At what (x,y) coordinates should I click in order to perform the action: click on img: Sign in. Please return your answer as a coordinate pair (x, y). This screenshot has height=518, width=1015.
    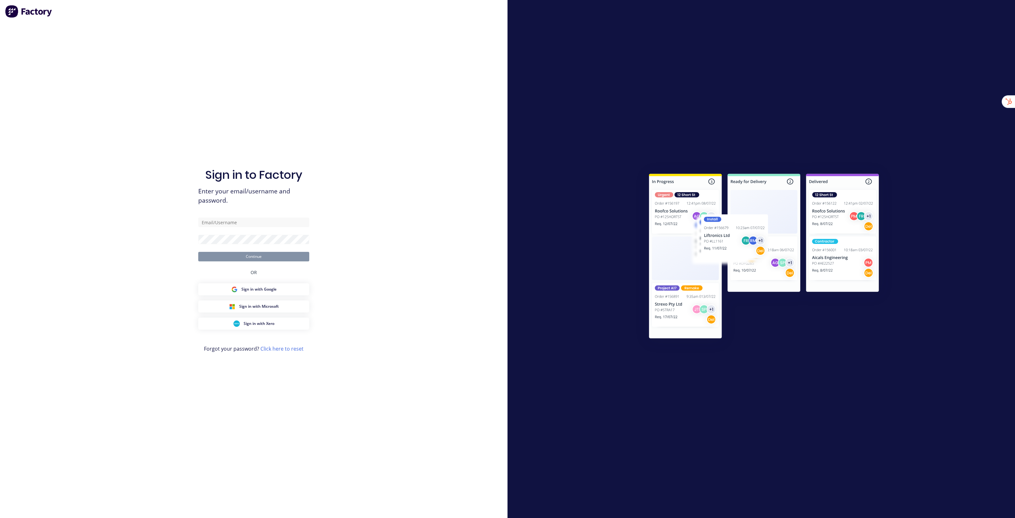
    Looking at the image, I should click on (764, 257).